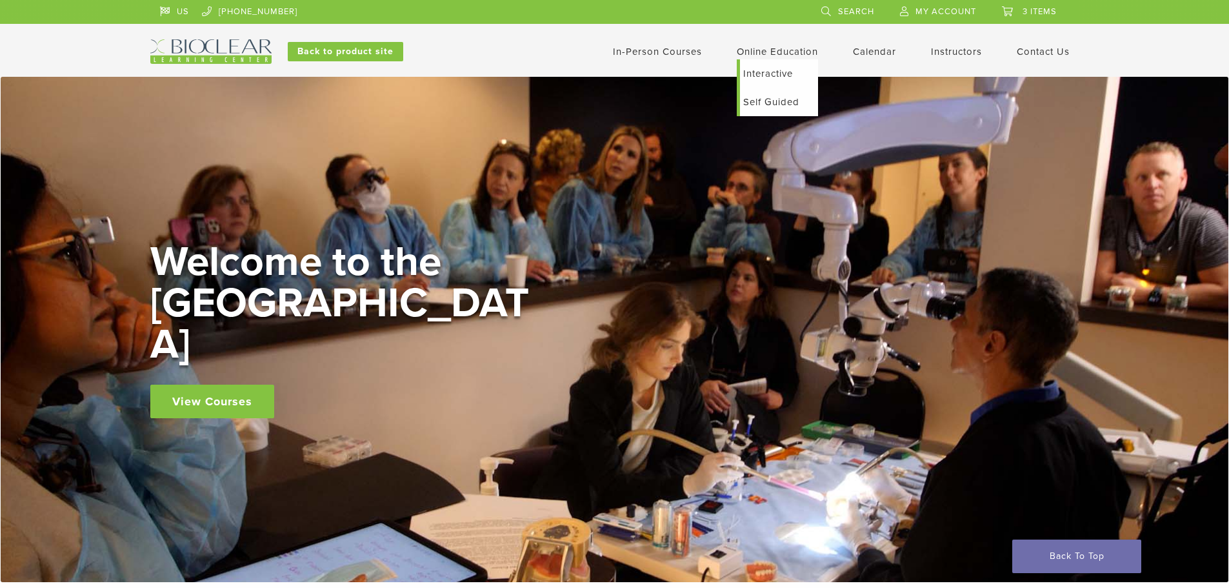  Describe the element at coordinates (856, 12) in the screenshot. I see `span: Search` at that location.